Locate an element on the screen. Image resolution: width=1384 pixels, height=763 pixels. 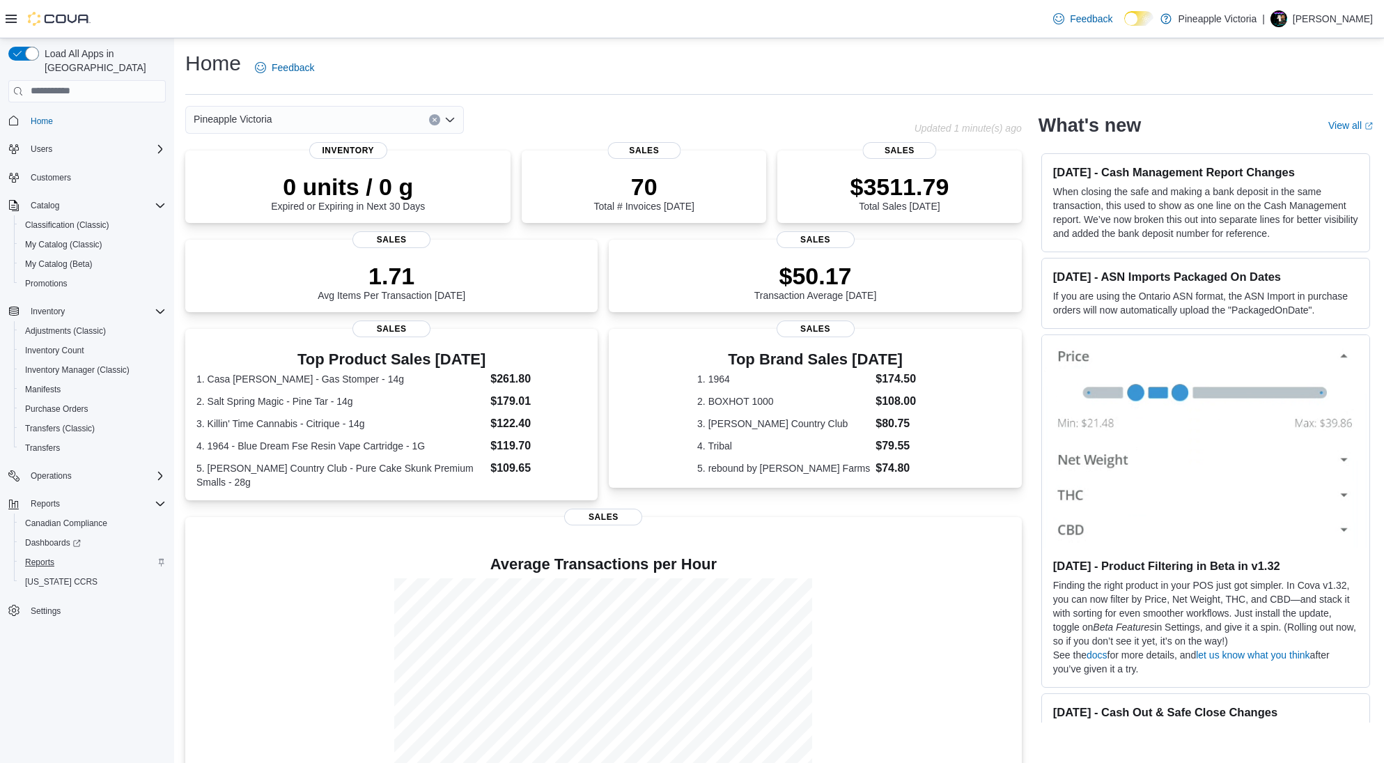
span: Customers is located at coordinates (51, 178).